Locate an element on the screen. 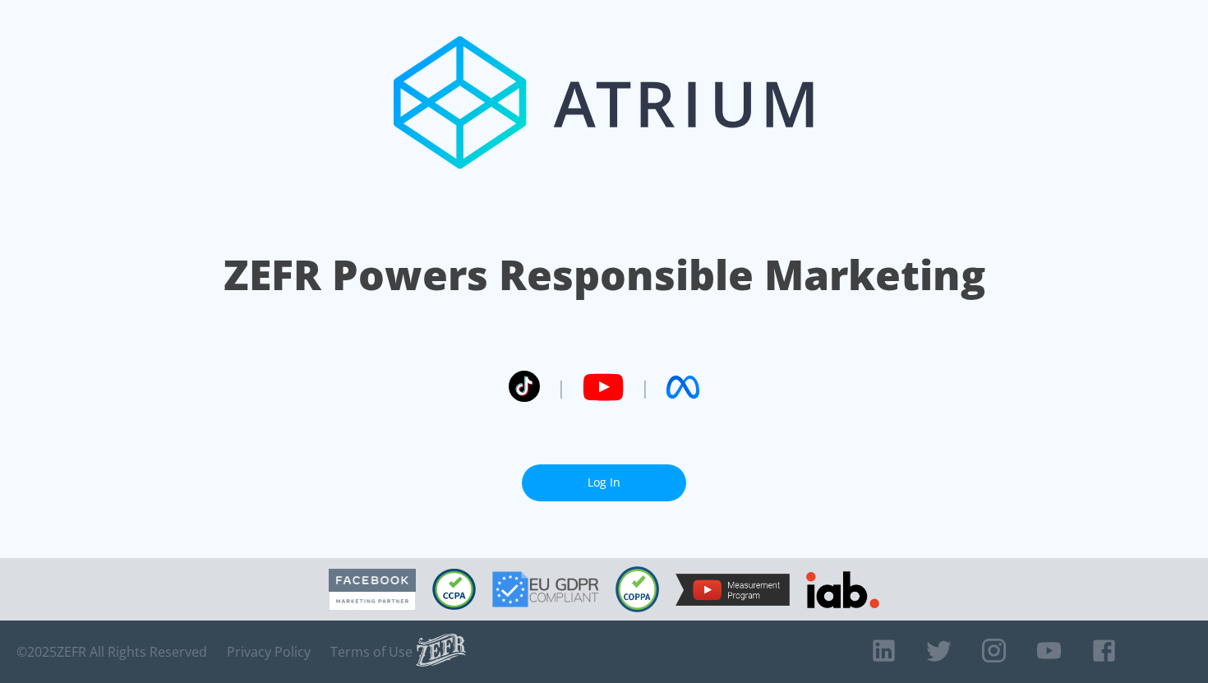 The width and height of the screenshot is (1208, 683). a: Log In is located at coordinates (604, 482).